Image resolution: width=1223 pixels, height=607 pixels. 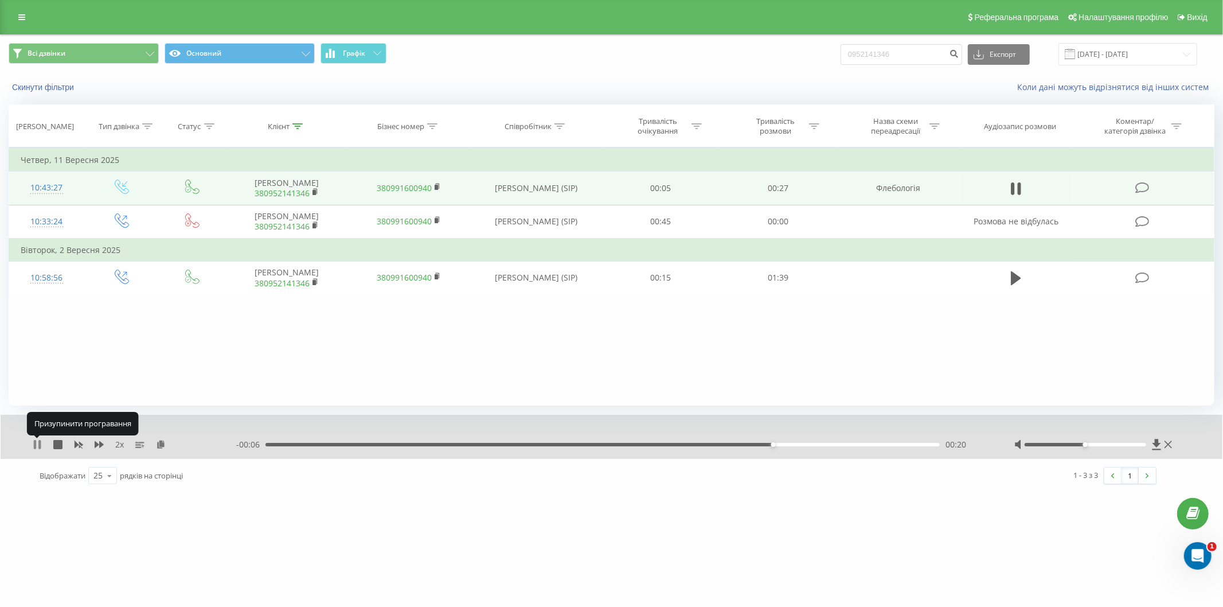 What do you see at coordinates (46, 188) in the screenshot?
I see `div: 10:43:27` at bounding box center [46, 188].